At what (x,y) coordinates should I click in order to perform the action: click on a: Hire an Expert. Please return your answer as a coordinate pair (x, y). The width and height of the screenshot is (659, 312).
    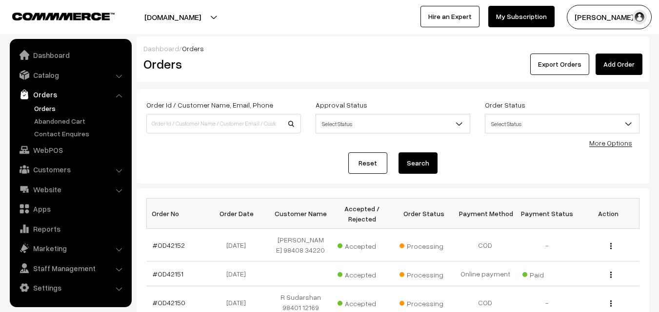
    Looking at the image, I should click on (449, 17).